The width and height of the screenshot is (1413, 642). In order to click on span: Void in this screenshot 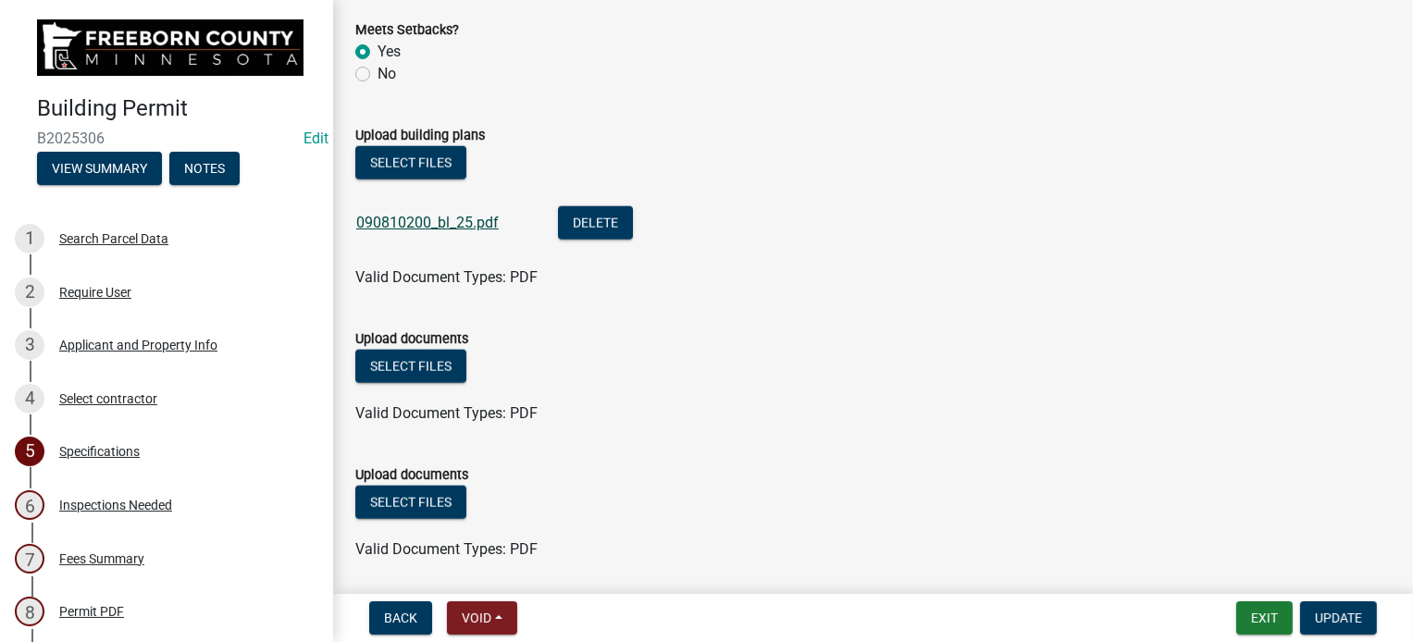, I will do `click(477, 618)`.